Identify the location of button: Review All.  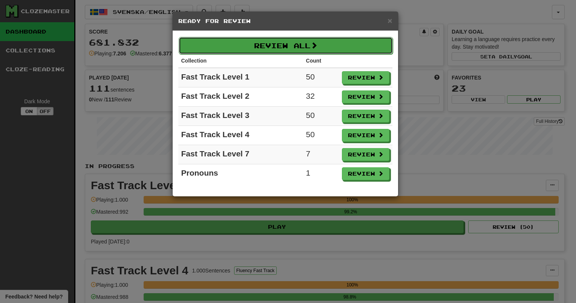
(286, 46).